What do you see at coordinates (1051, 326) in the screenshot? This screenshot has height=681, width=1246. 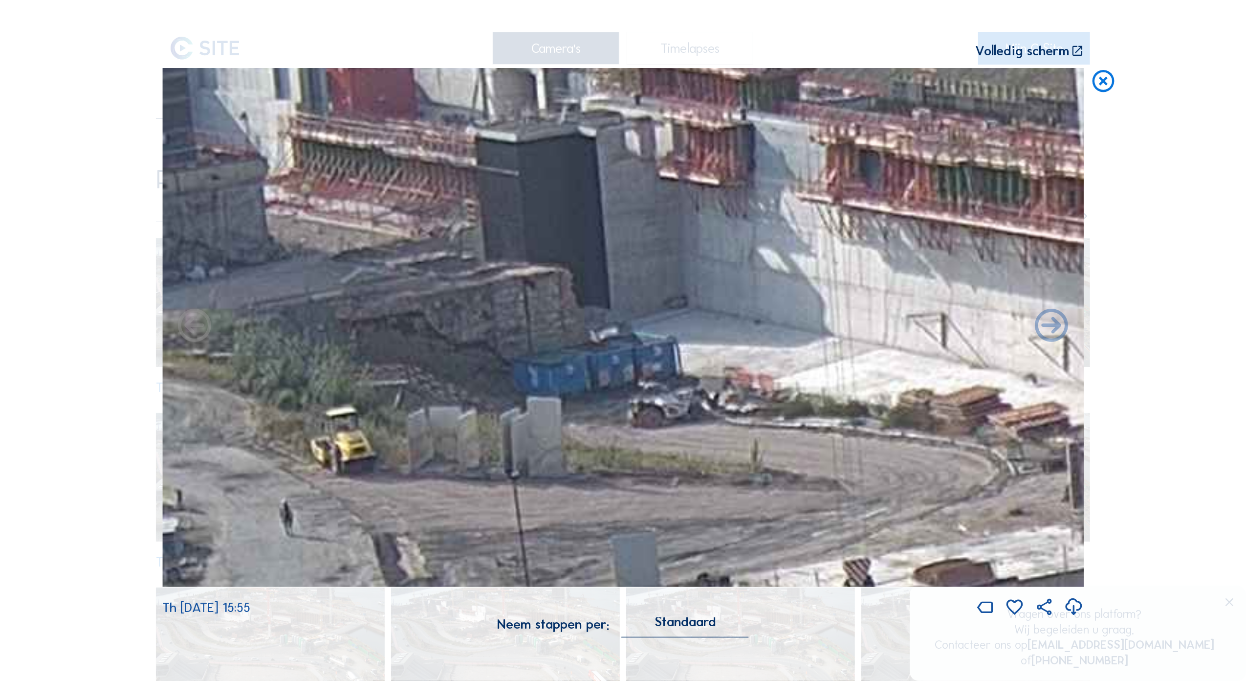 I see `i: Back` at bounding box center [1051, 326].